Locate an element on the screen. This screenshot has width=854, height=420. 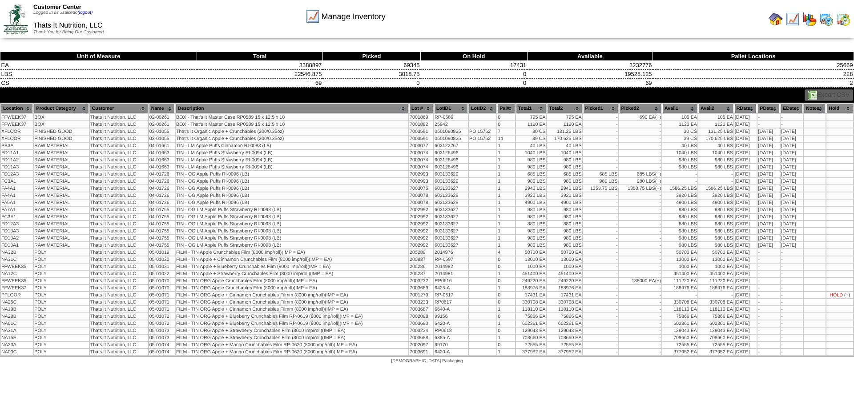
td: 0 is located at coordinates (506, 117).